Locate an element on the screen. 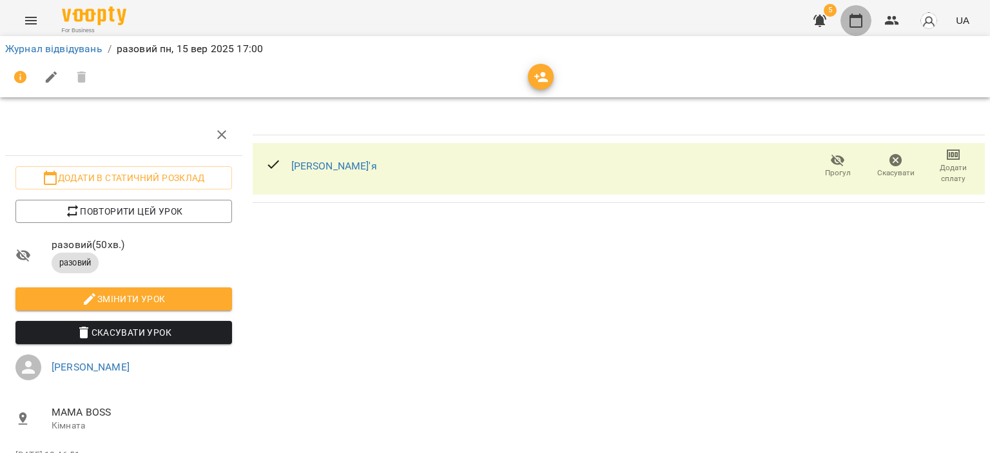 The height and width of the screenshot is (453, 990). span: Прогул is located at coordinates (838, 173).